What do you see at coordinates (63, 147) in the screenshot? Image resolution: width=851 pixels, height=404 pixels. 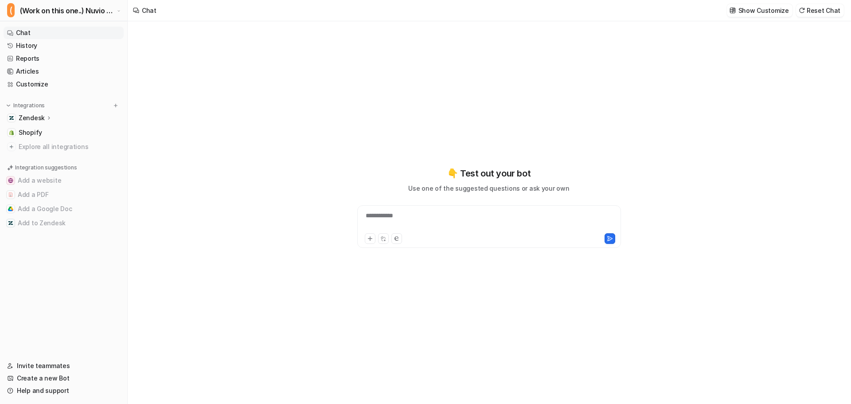 I see `a: Explore all integrations` at bounding box center [63, 147].